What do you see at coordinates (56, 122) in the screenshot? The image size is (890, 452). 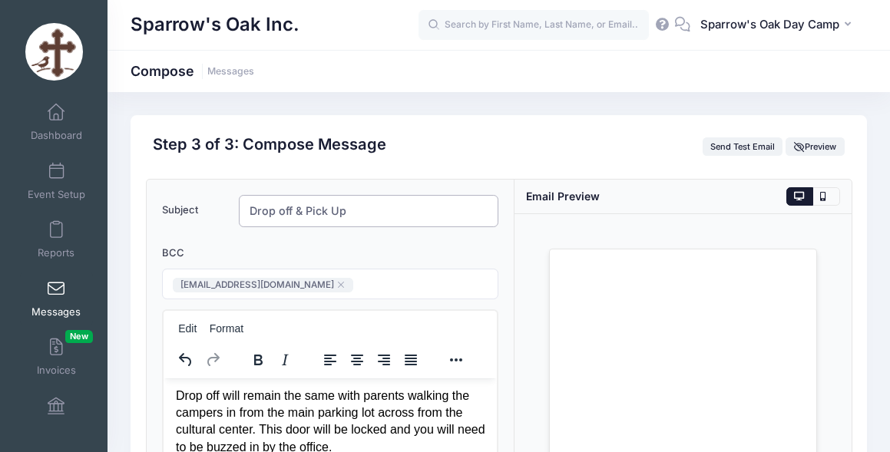 I see `a: Dashboard` at bounding box center [56, 122].